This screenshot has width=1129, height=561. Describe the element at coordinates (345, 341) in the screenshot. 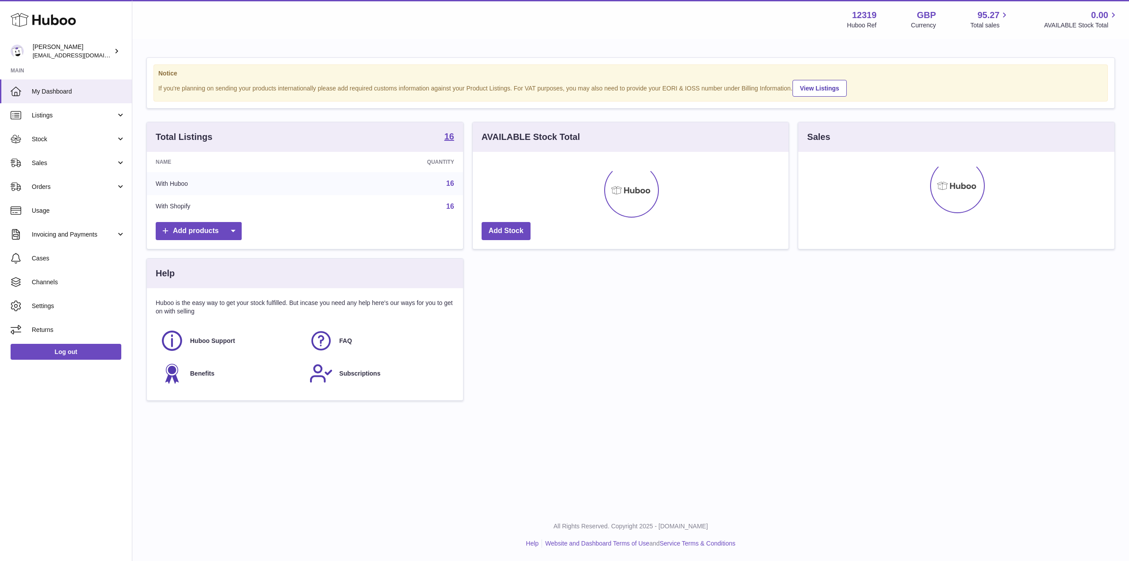

I see `span: FAQ` at that location.